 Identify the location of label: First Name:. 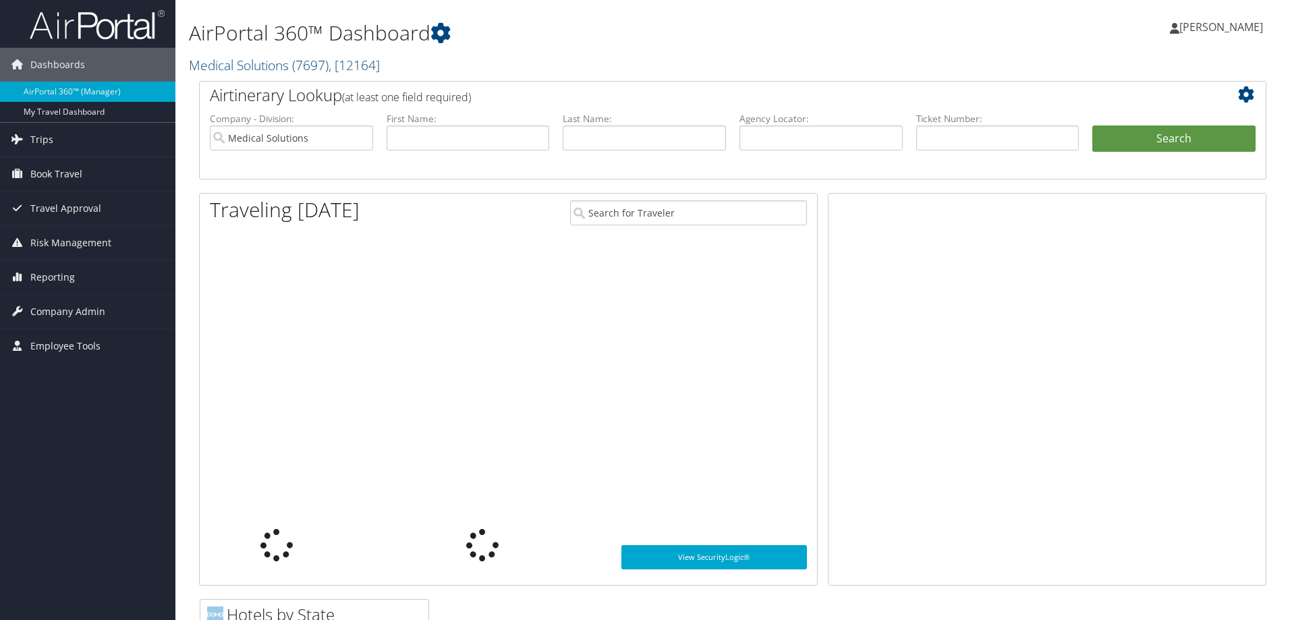
(468, 119).